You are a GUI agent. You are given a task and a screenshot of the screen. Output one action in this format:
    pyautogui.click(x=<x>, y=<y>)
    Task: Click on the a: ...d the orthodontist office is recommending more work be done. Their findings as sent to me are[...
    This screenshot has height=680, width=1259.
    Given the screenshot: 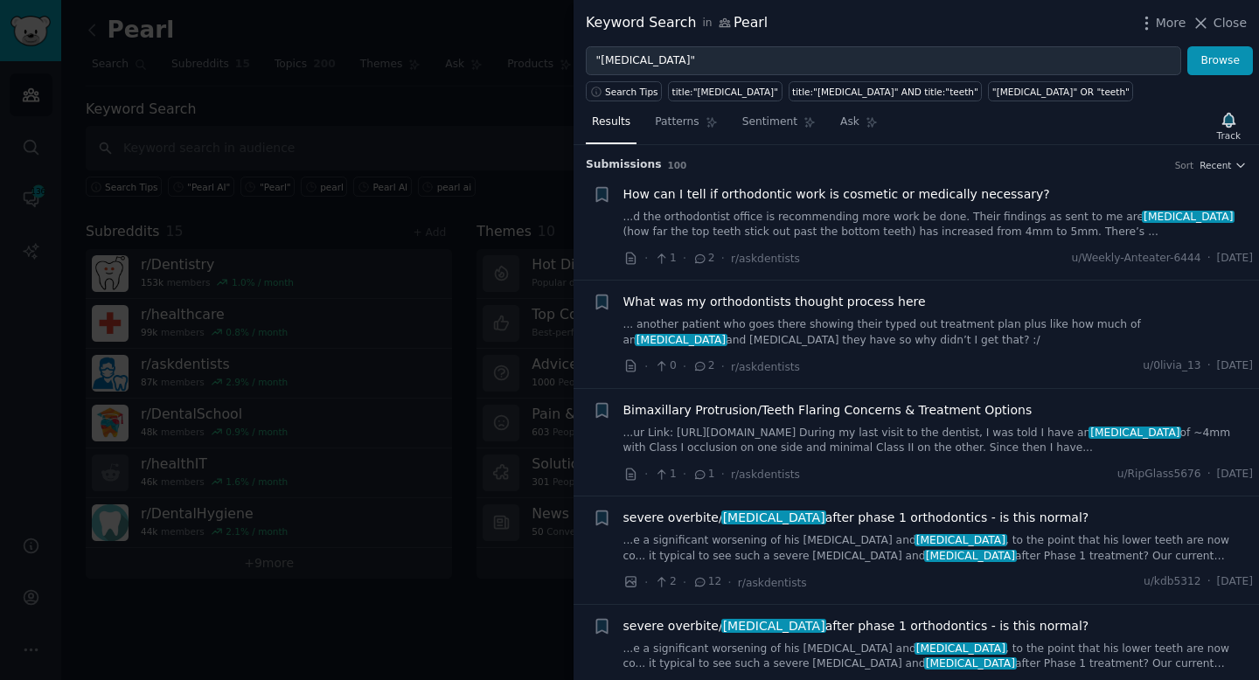 What is the action you would take?
    pyautogui.click(x=938, y=225)
    